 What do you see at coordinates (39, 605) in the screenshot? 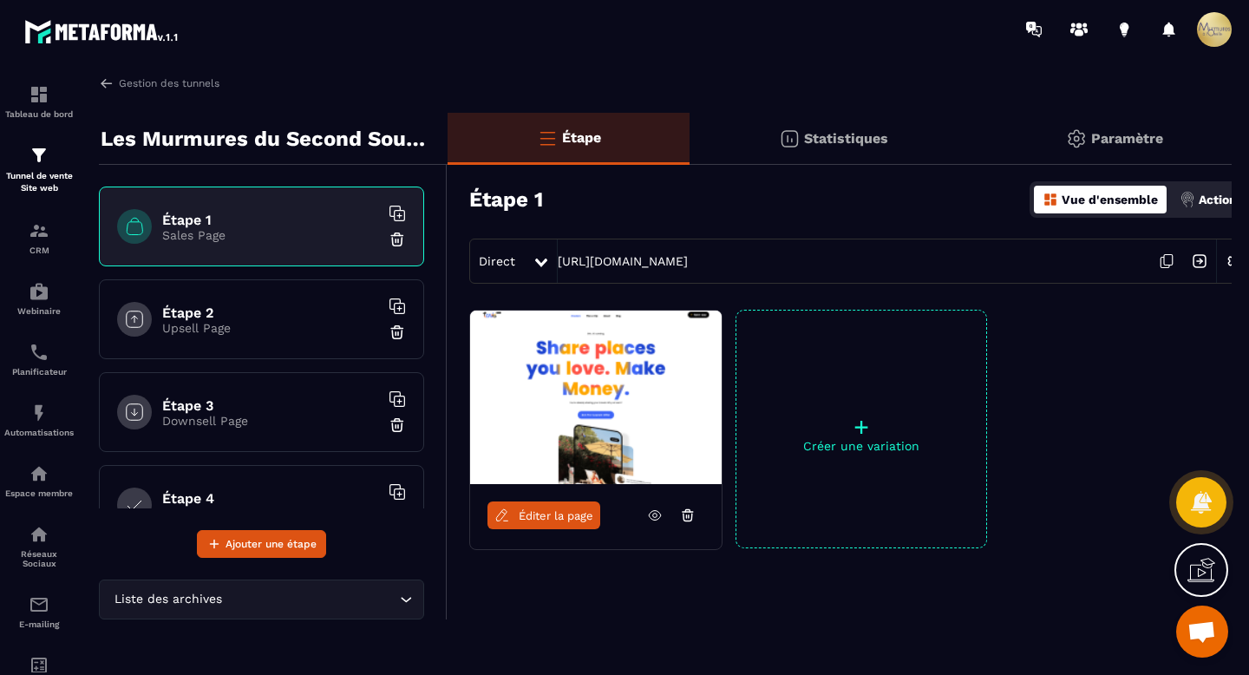
I see `img: email` at bounding box center [39, 605].